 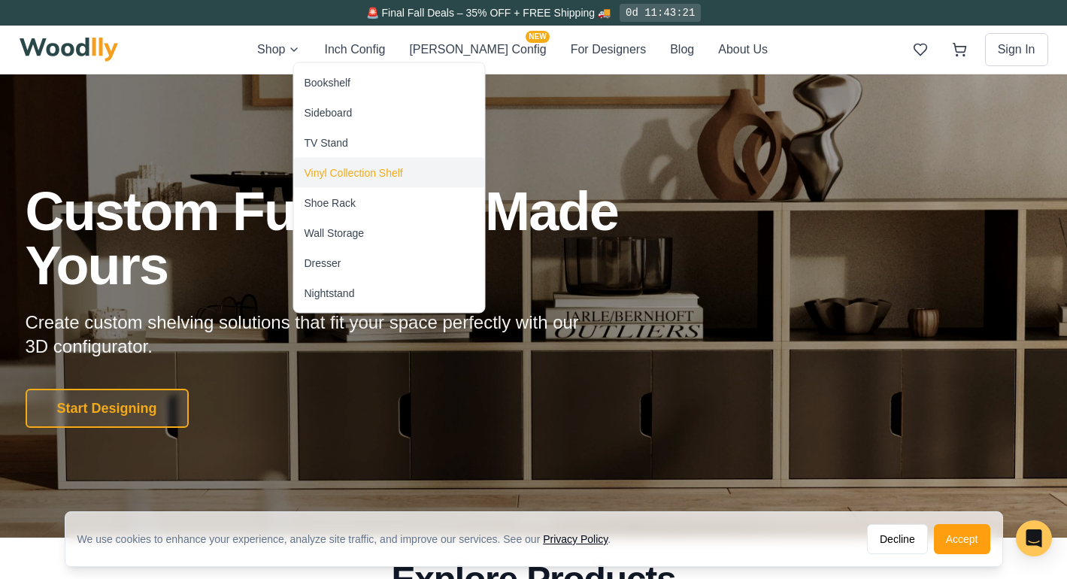 What do you see at coordinates (353, 173) in the screenshot?
I see `div: Vinyl Collection Shelf` at bounding box center [353, 173].